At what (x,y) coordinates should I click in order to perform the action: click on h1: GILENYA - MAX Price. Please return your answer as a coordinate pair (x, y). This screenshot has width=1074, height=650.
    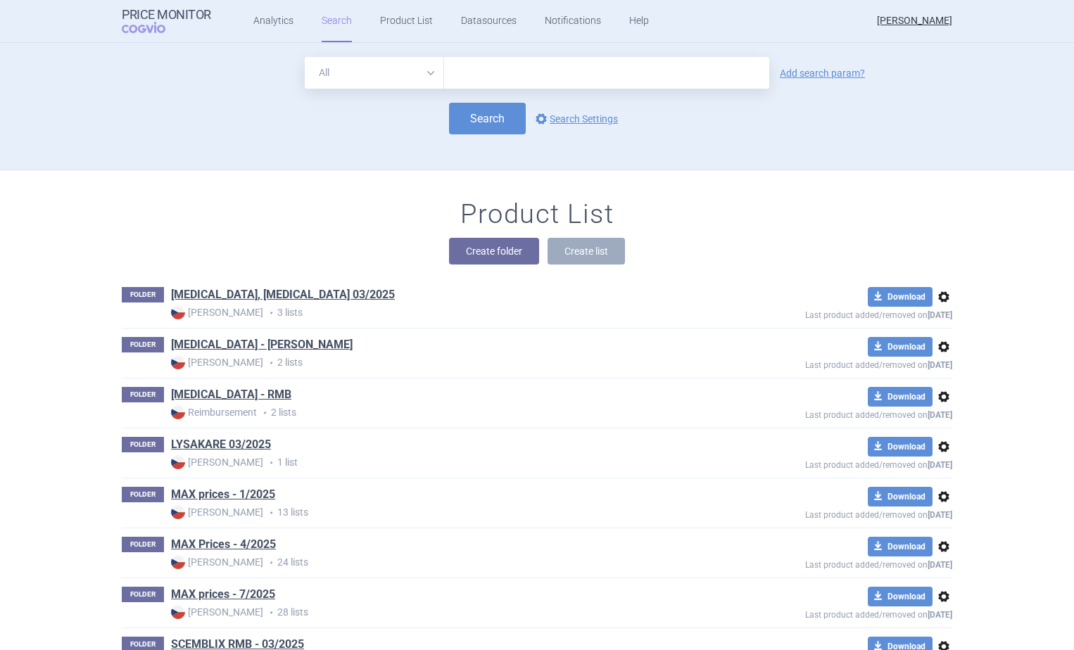
    Looking at the image, I should click on (262, 346).